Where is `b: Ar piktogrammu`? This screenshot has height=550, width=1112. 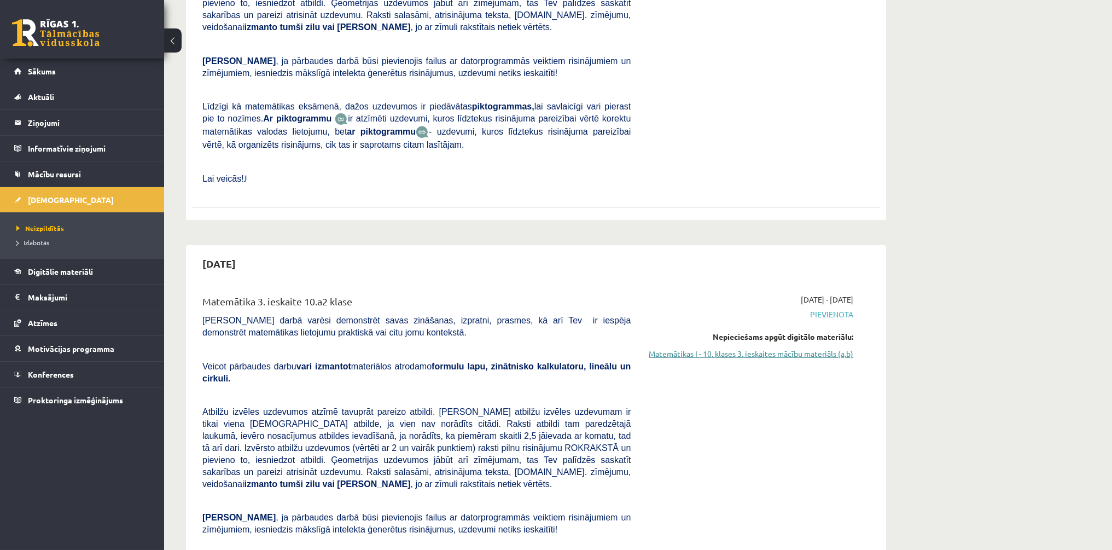
b: Ar piktogrammu is located at coordinates (297, 118).